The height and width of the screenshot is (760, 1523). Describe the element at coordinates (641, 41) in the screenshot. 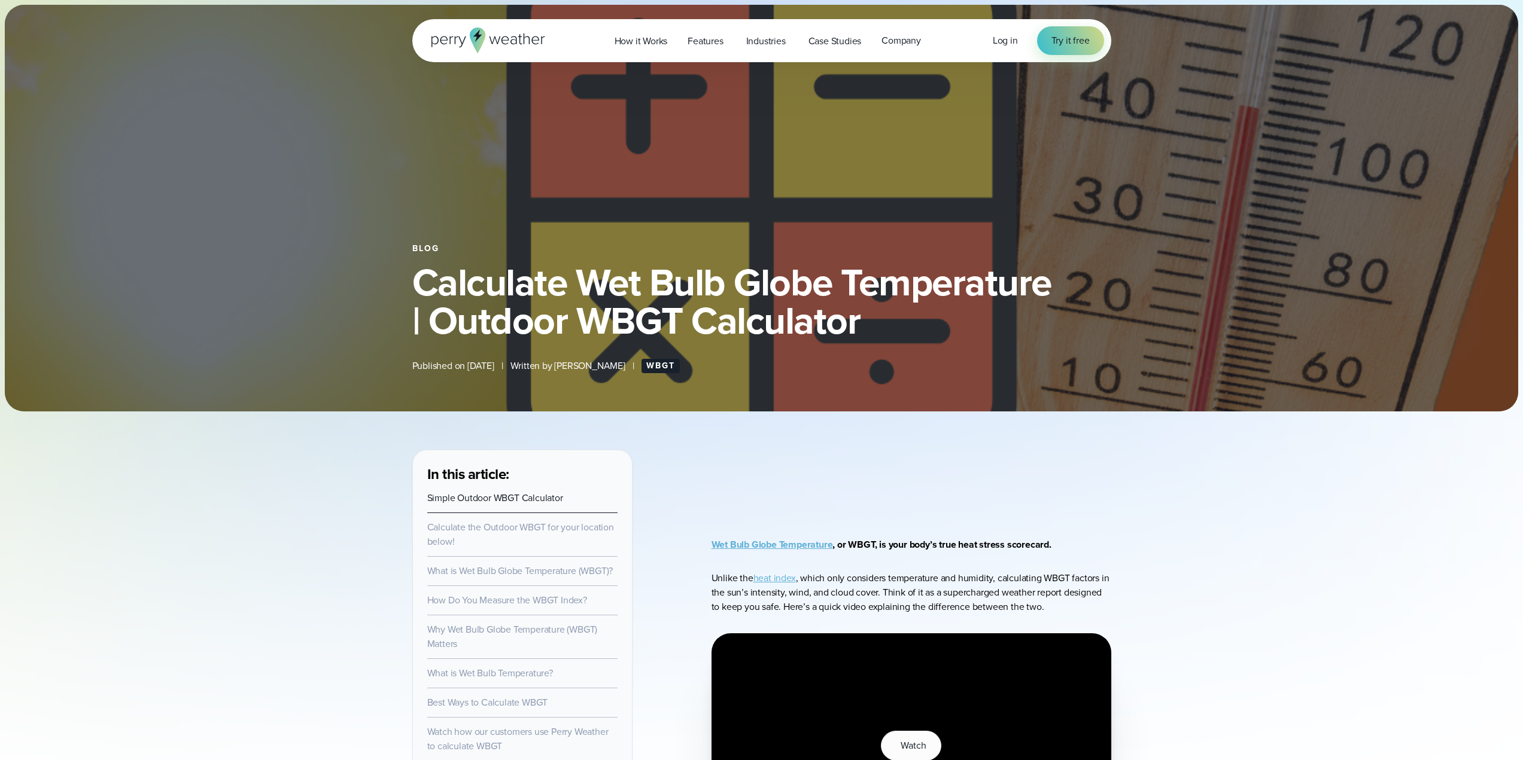

I see `span: How it Works` at that location.